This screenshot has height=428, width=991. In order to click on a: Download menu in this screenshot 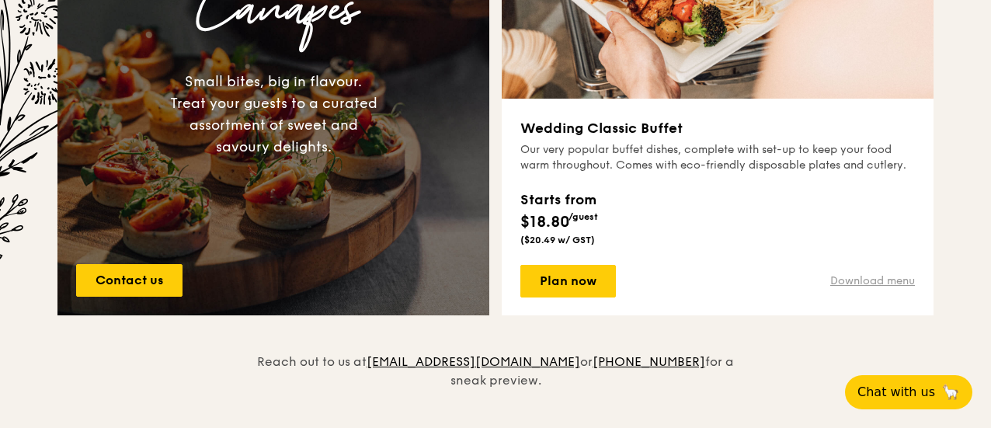, I will do `click(872, 281)`.